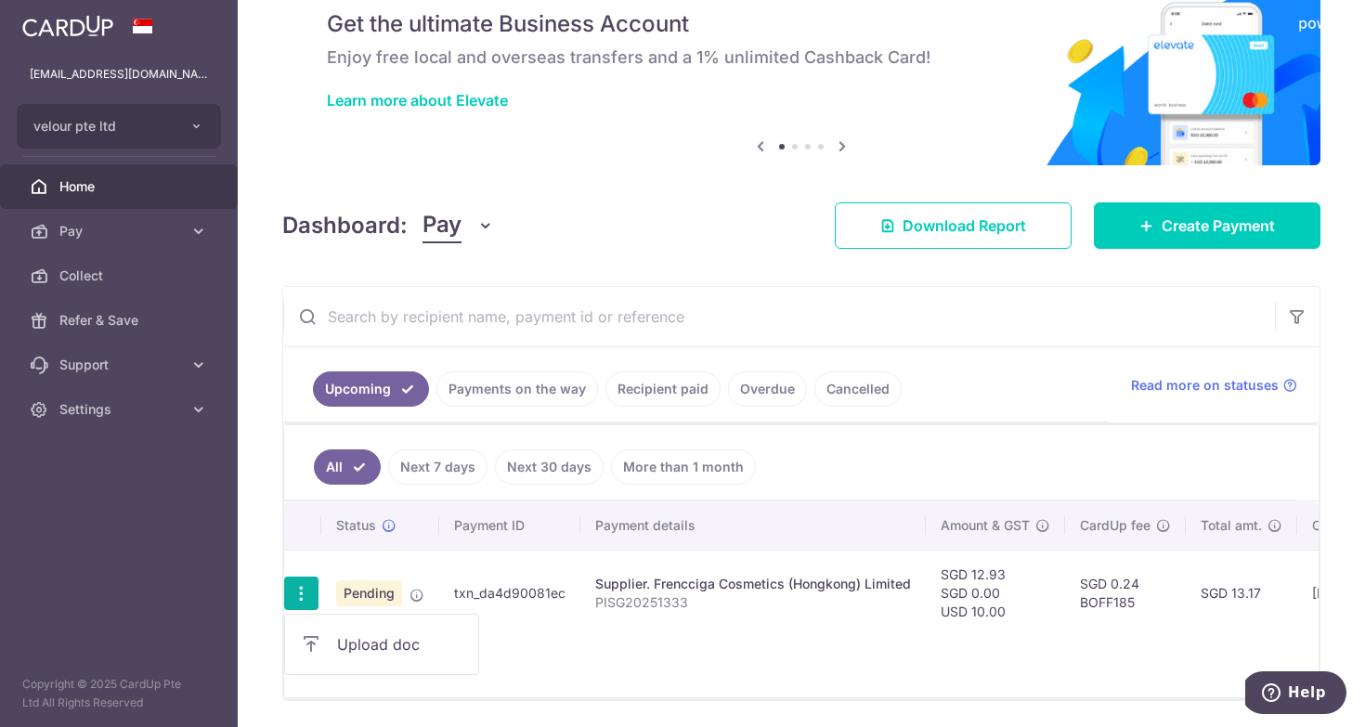 The image size is (1365, 727). I want to click on td: txn_da4d90081ec, so click(510, 593).